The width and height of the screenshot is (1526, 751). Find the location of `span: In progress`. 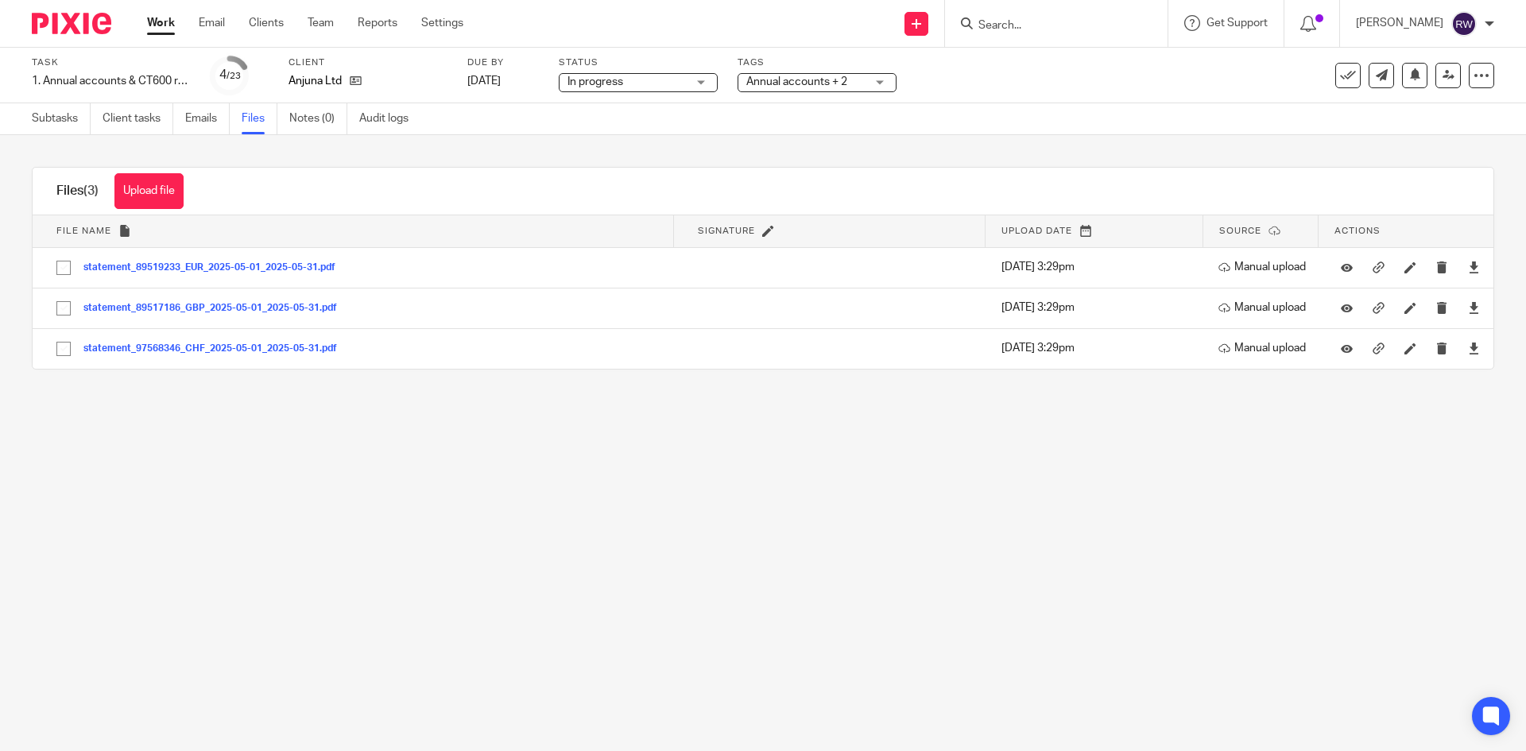

span: In progress is located at coordinates (595, 82).